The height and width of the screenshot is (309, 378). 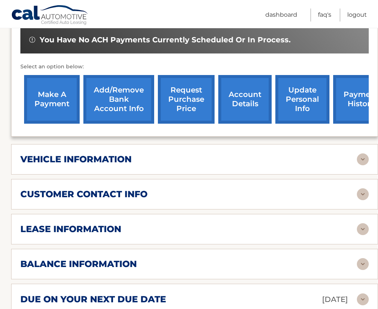 I want to click on a: Dashboard, so click(x=282, y=15).